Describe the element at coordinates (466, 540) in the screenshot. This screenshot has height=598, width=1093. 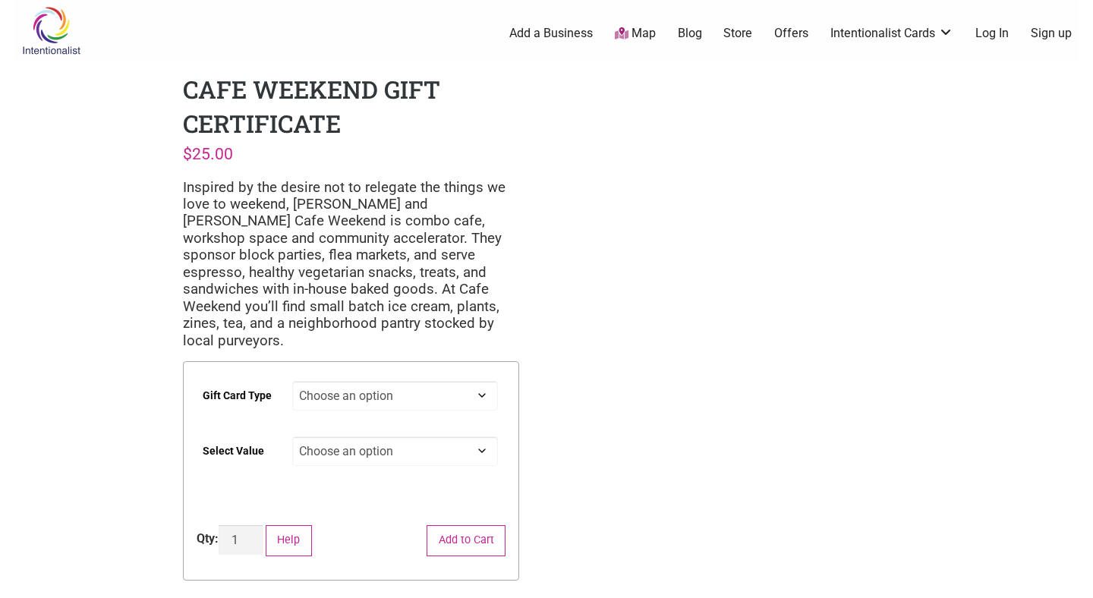
I see `button: Add to Cart` at that location.